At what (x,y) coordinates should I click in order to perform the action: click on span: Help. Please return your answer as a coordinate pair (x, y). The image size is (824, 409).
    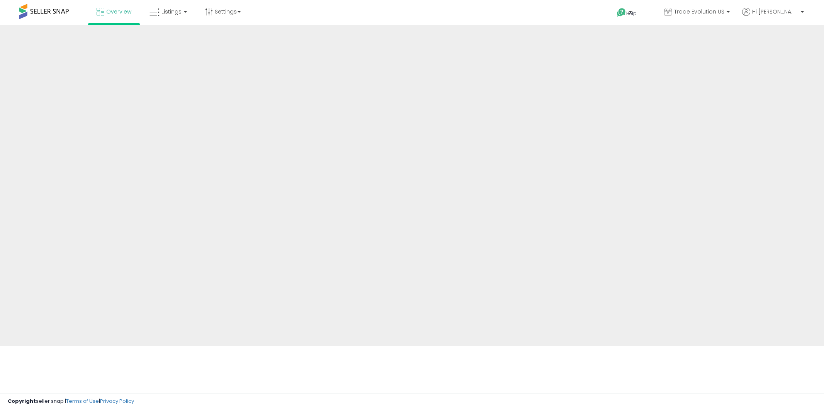
    Looking at the image, I should click on (631, 13).